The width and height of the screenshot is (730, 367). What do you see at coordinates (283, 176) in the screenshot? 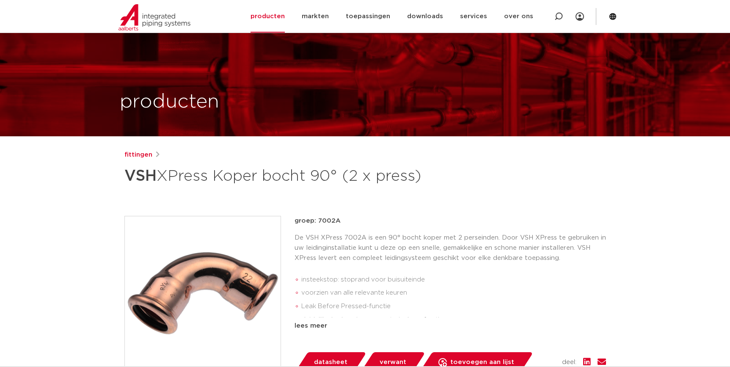
I see `h1: XPress Koper bocht 90° (2 x press)` at bounding box center [283, 176].